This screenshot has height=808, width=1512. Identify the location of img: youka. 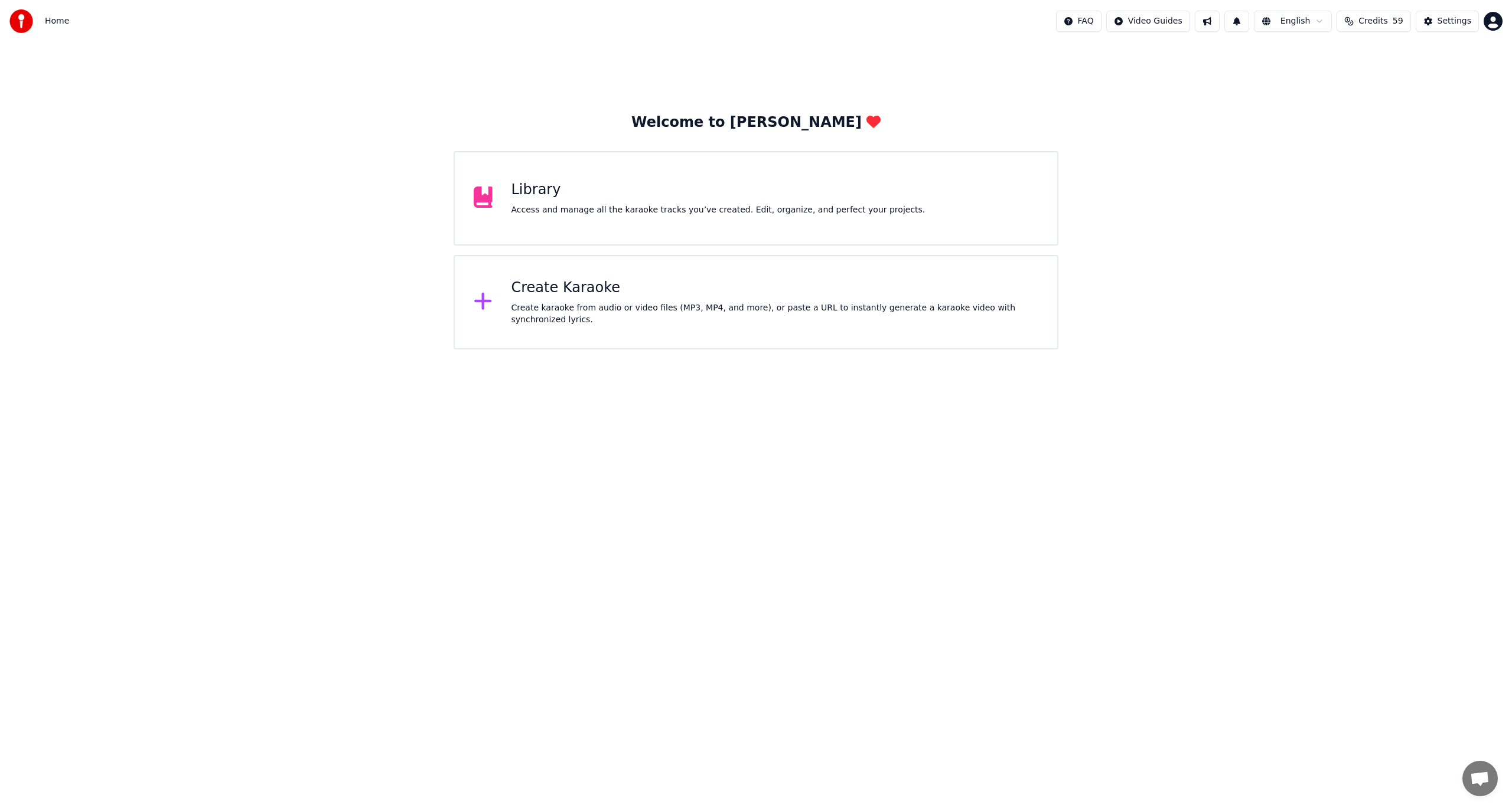
(22, 21).